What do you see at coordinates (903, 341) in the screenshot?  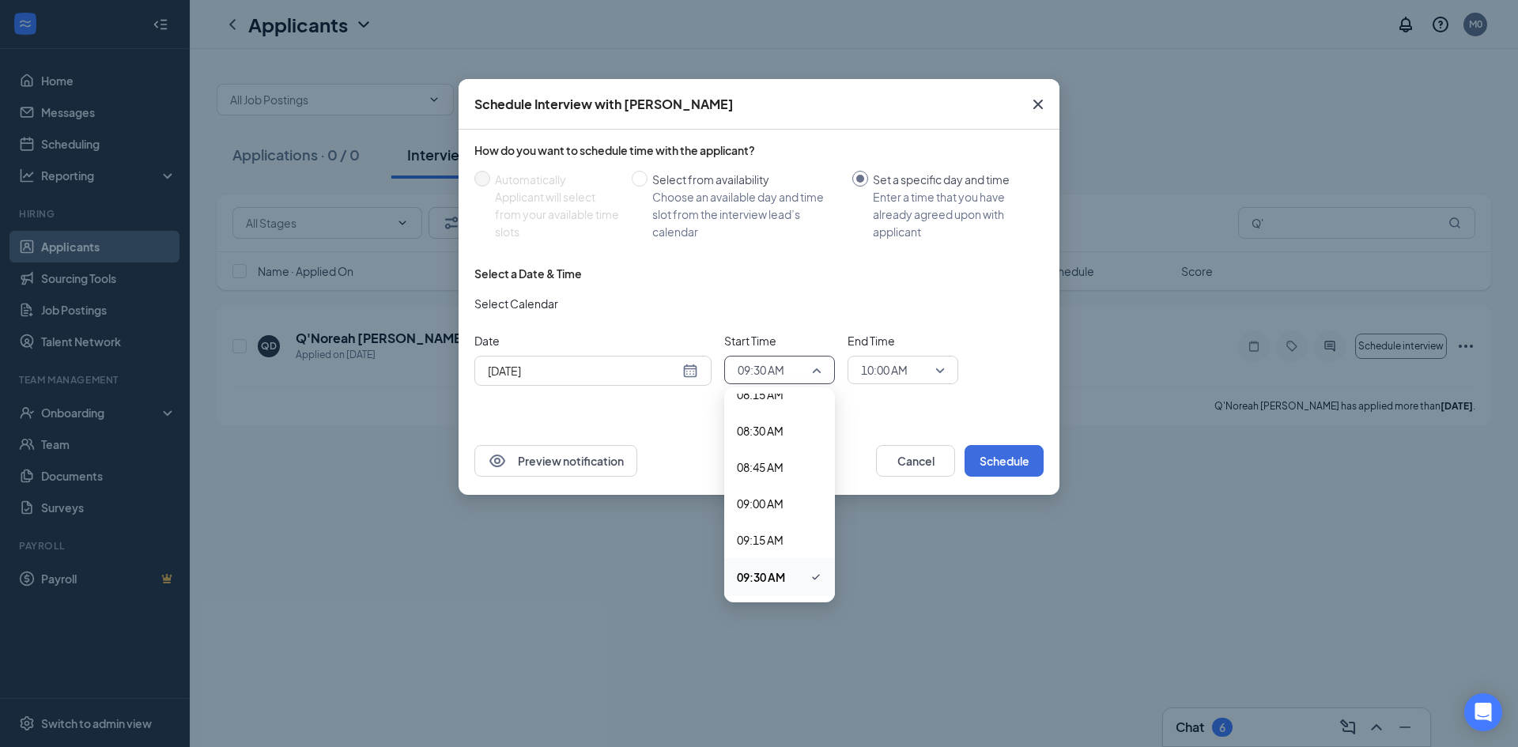 I see `span: End Time` at bounding box center [903, 341].